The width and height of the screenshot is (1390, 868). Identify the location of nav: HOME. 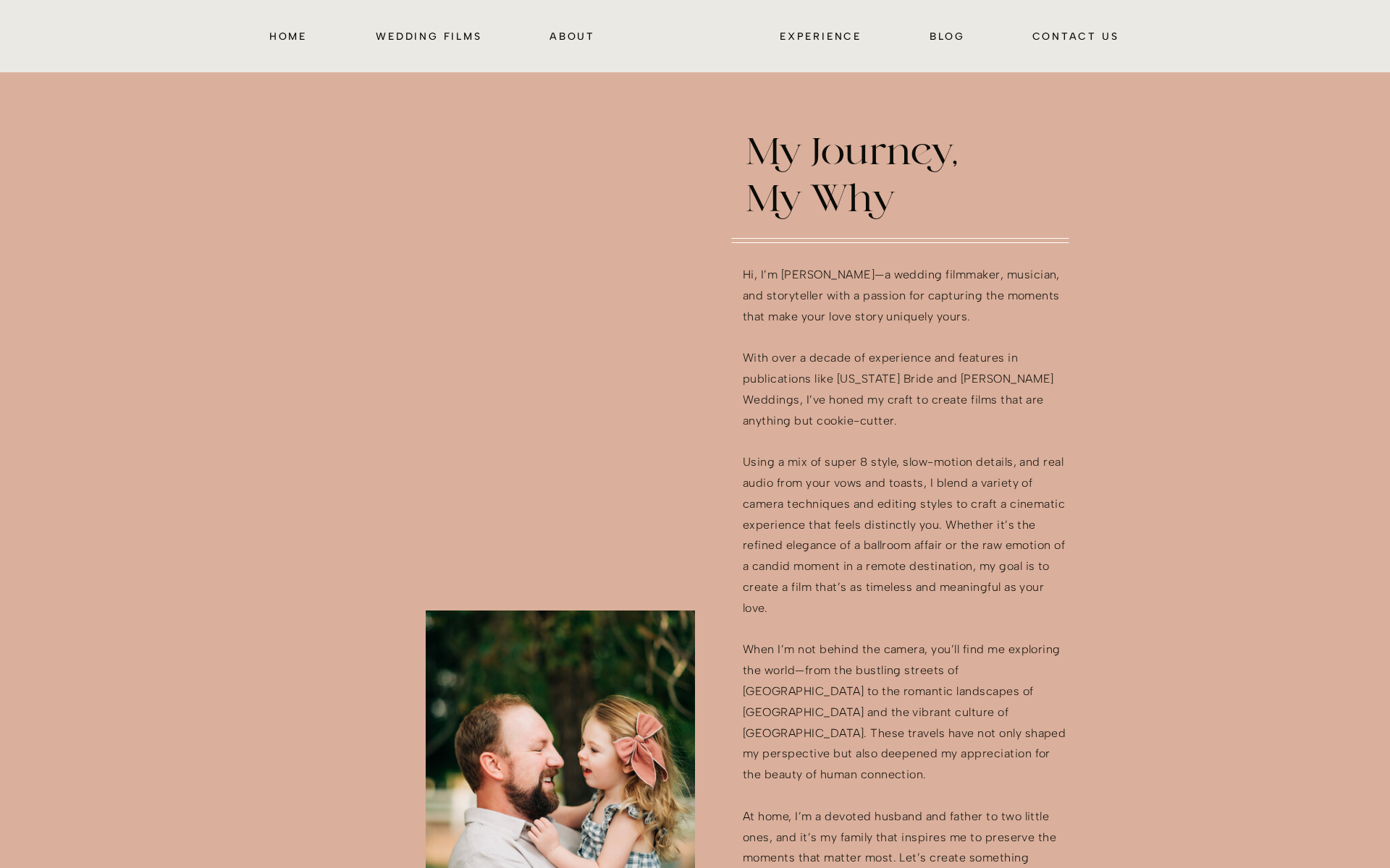
(288, 36).